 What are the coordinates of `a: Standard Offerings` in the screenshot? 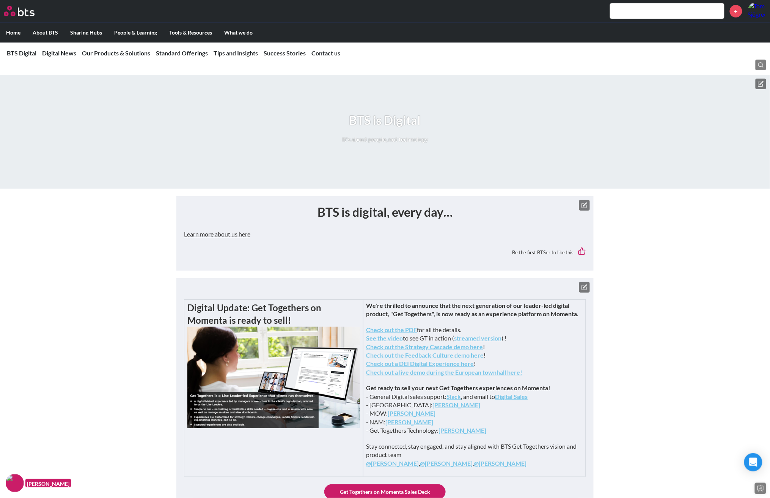 It's located at (182, 53).